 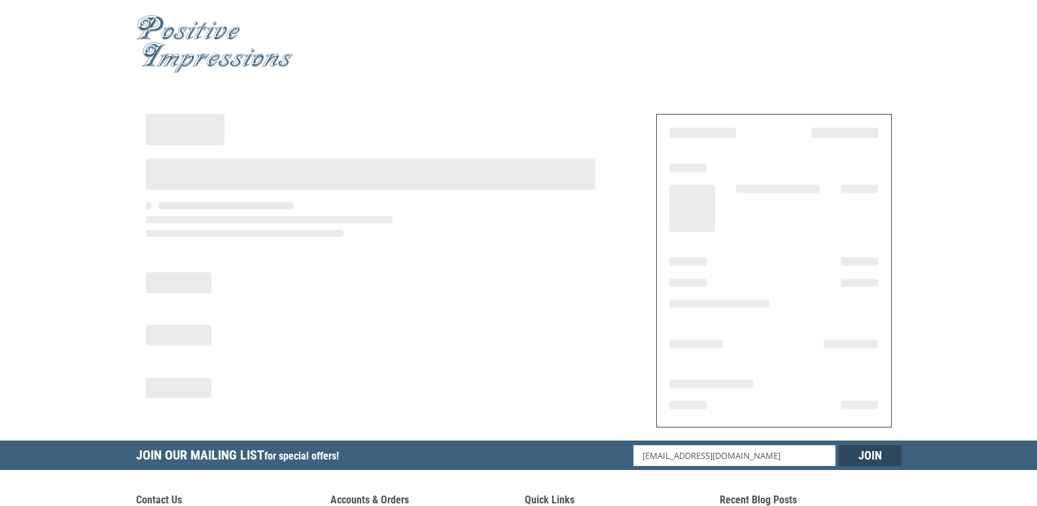 I want to click on span: for special offers!, so click(x=302, y=455).